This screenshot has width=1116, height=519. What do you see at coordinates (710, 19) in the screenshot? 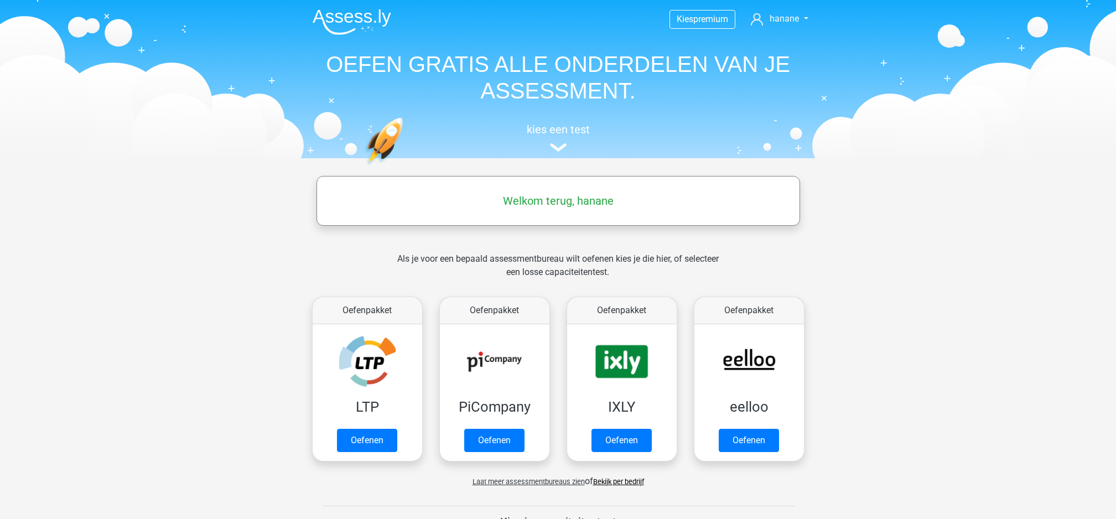
I see `span: premium` at bounding box center [710, 19].